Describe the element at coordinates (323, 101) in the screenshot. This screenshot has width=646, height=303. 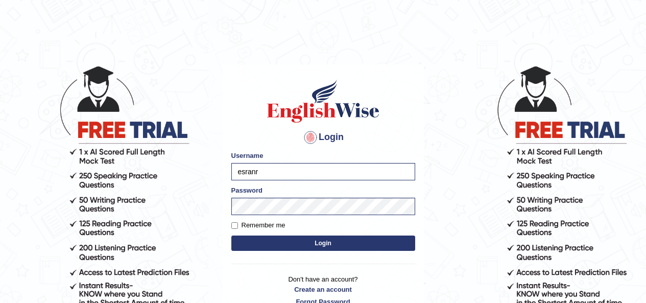
I see `img: Logo of English Wise sign in for intelligent practice with AI` at that location.